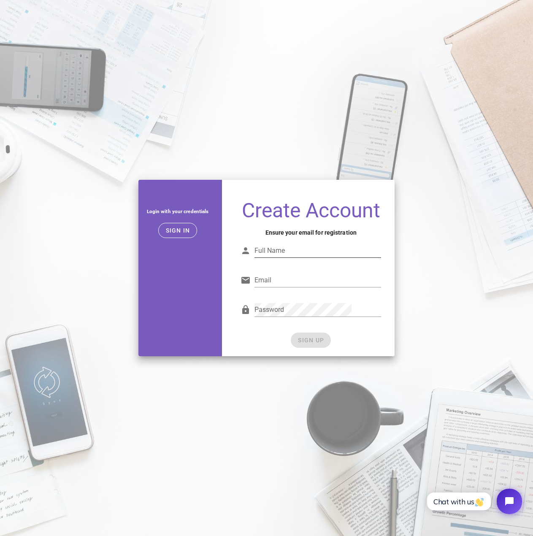 The width and height of the screenshot is (533, 536). Describe the element at coordinates (178, 211) in the screenshot. I see `h5: Login with your credentials` at that location.